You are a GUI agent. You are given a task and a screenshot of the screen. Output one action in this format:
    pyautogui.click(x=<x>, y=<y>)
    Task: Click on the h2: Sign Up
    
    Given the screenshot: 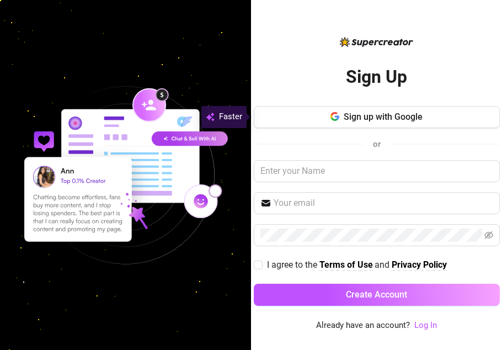 What is the action you would take?
    pyautogui.click(x=376, y=77)
    